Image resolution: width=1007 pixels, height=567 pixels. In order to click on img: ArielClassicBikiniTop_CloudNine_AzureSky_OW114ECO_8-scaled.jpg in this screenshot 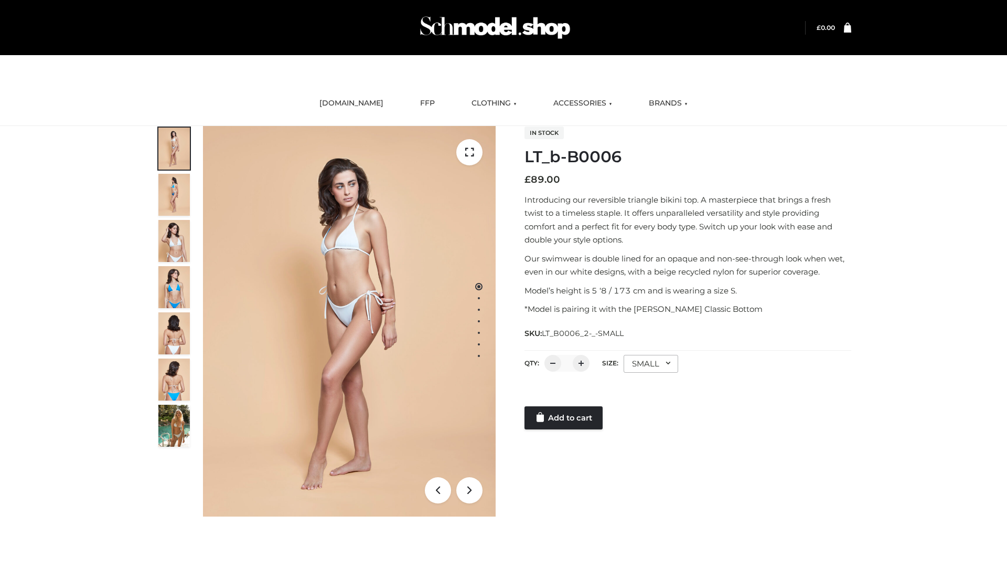, I will do `click(174, 379)`.